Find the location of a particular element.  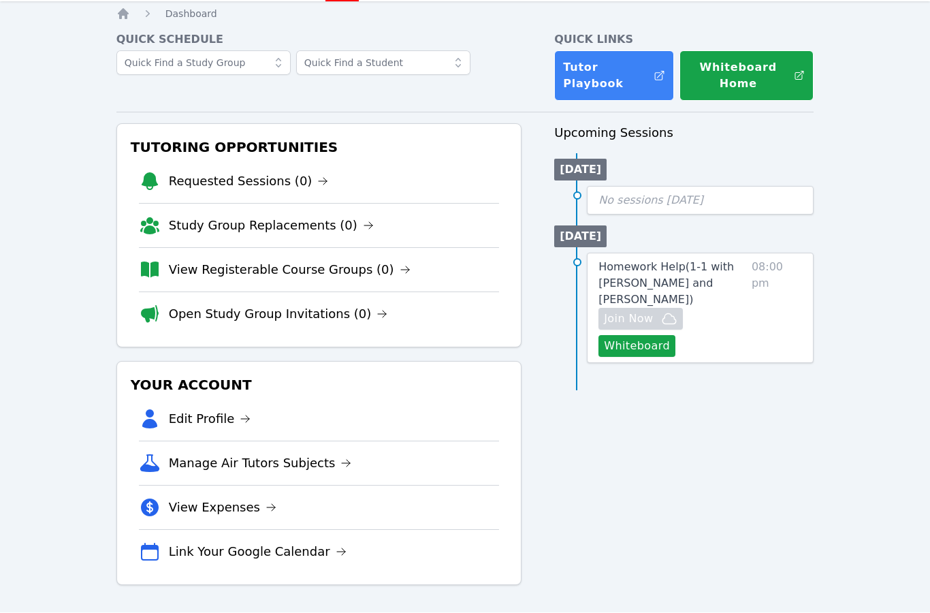

input: Quick Find a Student is located at coordinates (383, 63).